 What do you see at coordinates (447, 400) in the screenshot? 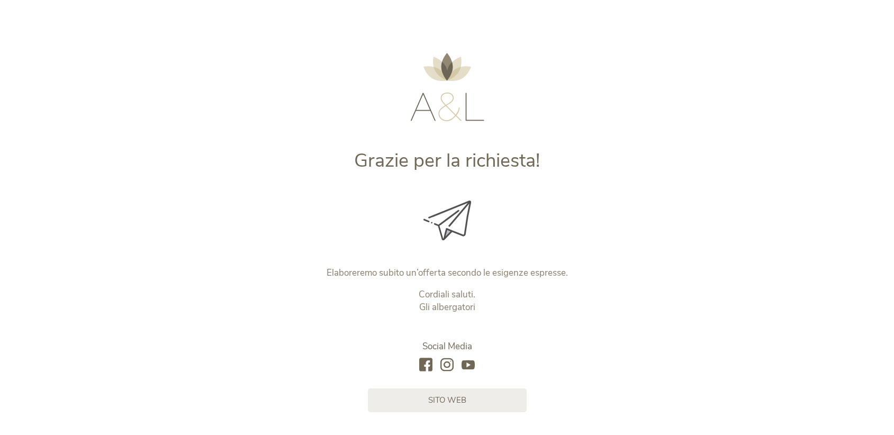
I see `span: sito web` at bounding box center [447, 400].